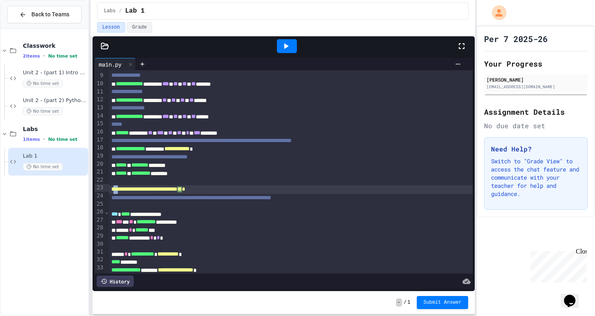 This screenshot has height=316, width=595. What do you see at coordinates (107, 211) in the screenshot?
I see `span: Fold line` at bounding box center [107, 211].